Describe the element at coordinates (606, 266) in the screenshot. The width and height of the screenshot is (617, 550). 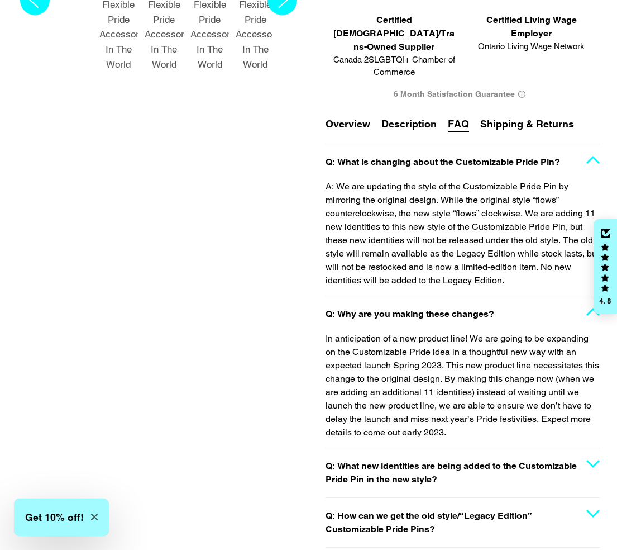
I see `div: Click to open Judge.me floating reviews tab` at that location.